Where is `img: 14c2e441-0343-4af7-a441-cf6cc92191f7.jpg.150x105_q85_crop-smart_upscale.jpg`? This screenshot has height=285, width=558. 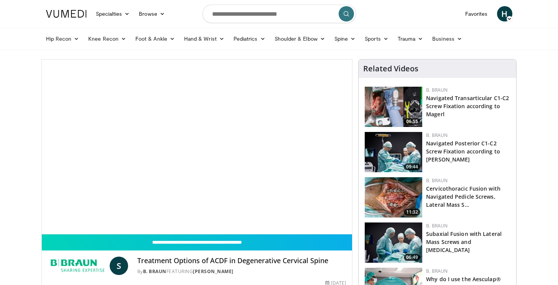 img: 14c2e441-0343-4af7-a441-cf6cc92191f7.jpg.150x105_q85_crop-smart_upscale.jpg is located at coordinates (393, 152).